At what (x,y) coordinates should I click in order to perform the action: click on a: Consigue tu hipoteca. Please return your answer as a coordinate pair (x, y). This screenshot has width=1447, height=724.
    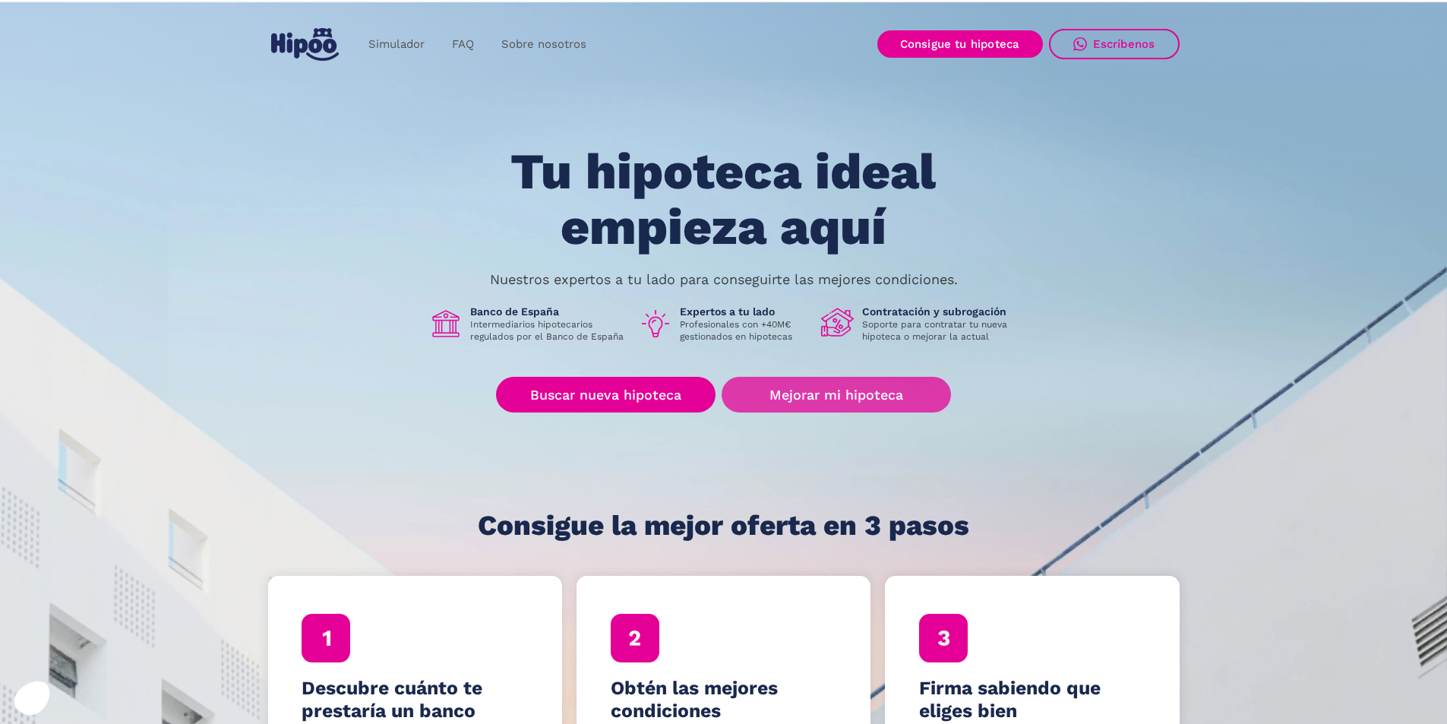
    Looking at the image, I should click on (960, 44).